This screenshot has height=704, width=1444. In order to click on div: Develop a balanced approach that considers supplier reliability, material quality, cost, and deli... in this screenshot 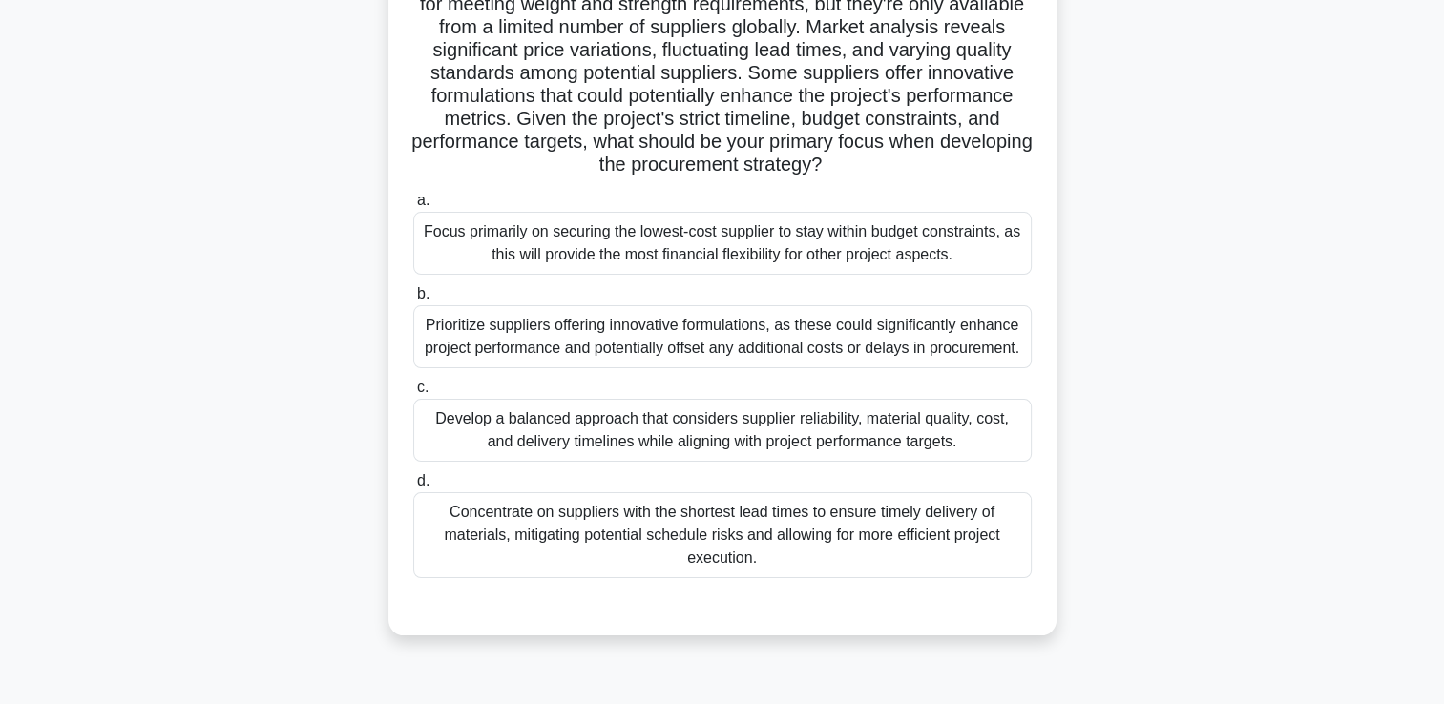, I will do `click(723, 430)`.